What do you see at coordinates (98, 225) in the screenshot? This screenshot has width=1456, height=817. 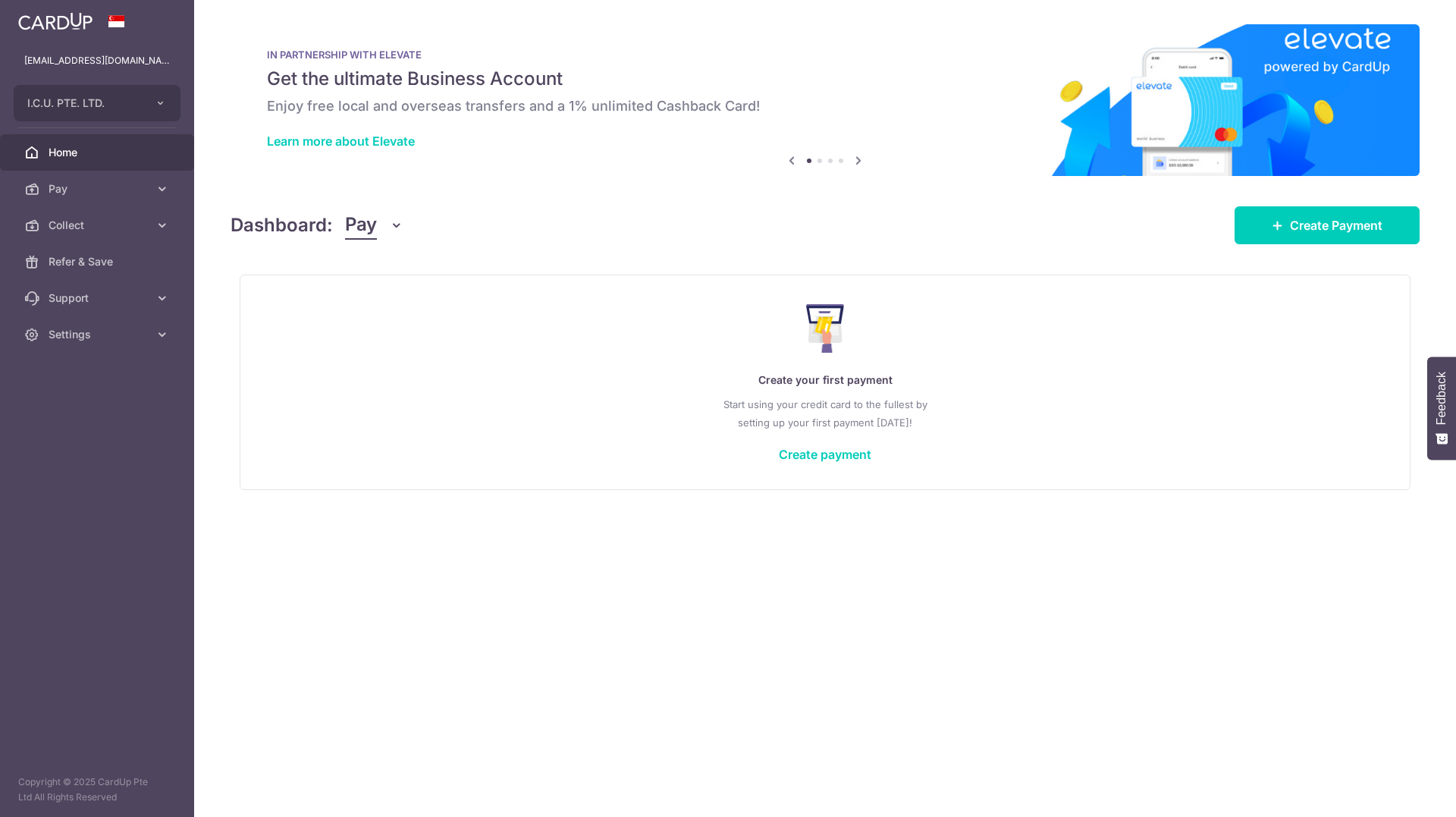 I see `span: Collect` at bounding box center [98, 225].